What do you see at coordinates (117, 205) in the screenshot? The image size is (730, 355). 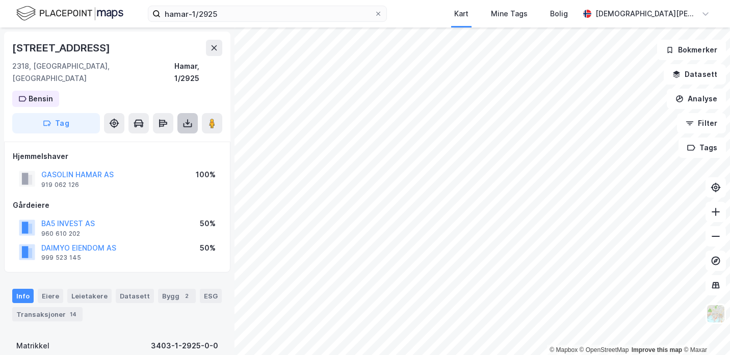 I see `div: Gårdeiere` at bounding box center [117, 205].